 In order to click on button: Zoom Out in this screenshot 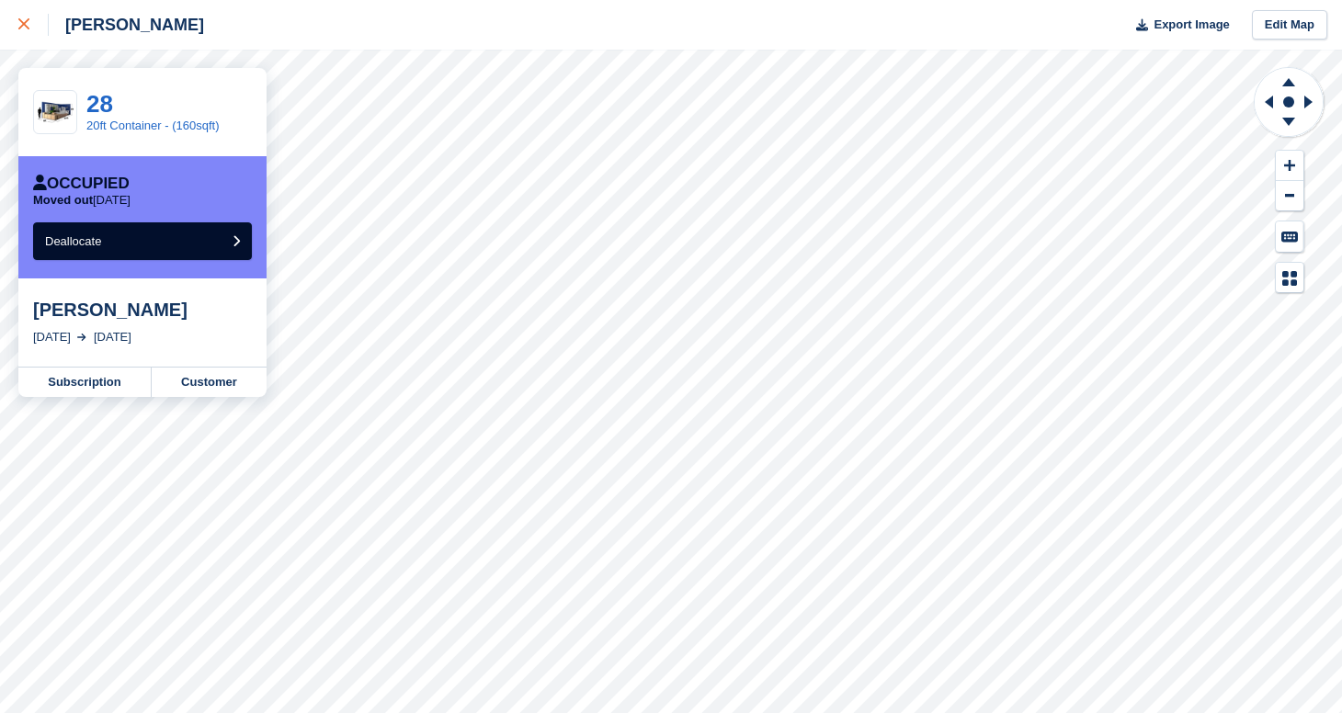, I will do `click(1289, 196)`.